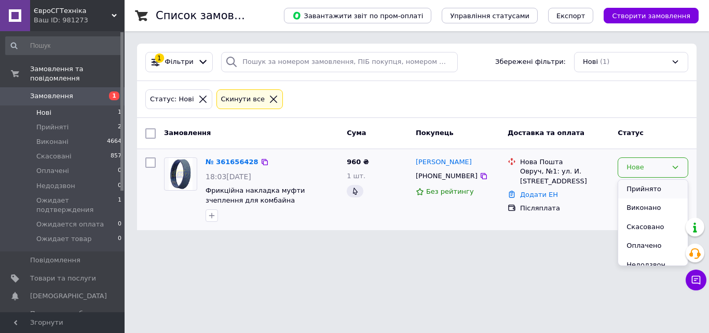 Image resolution: width=709 pixels, height=333 pixels. I want to click on span: Ожидает подтверждения, so click(77, 205).